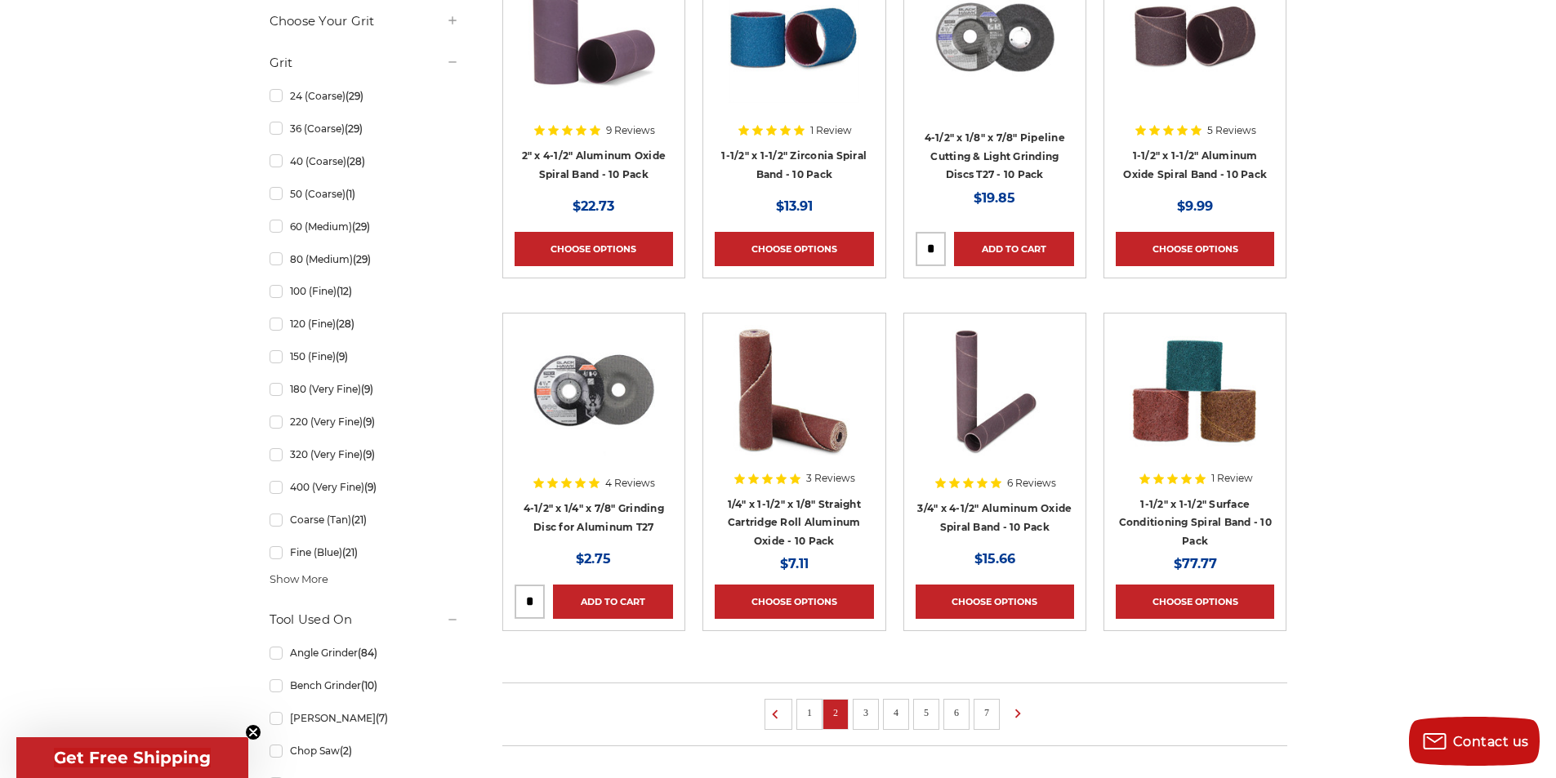 The width and height of the screenshot is (1556, 778). I want to click on span: (2), so click(345, 751).